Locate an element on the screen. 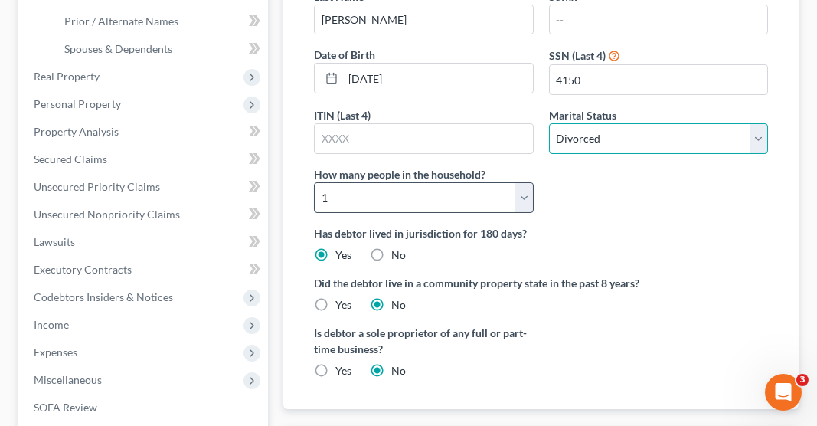 The image size is (817, 426). span: Secured Claims is located at coordinates (70, 158).